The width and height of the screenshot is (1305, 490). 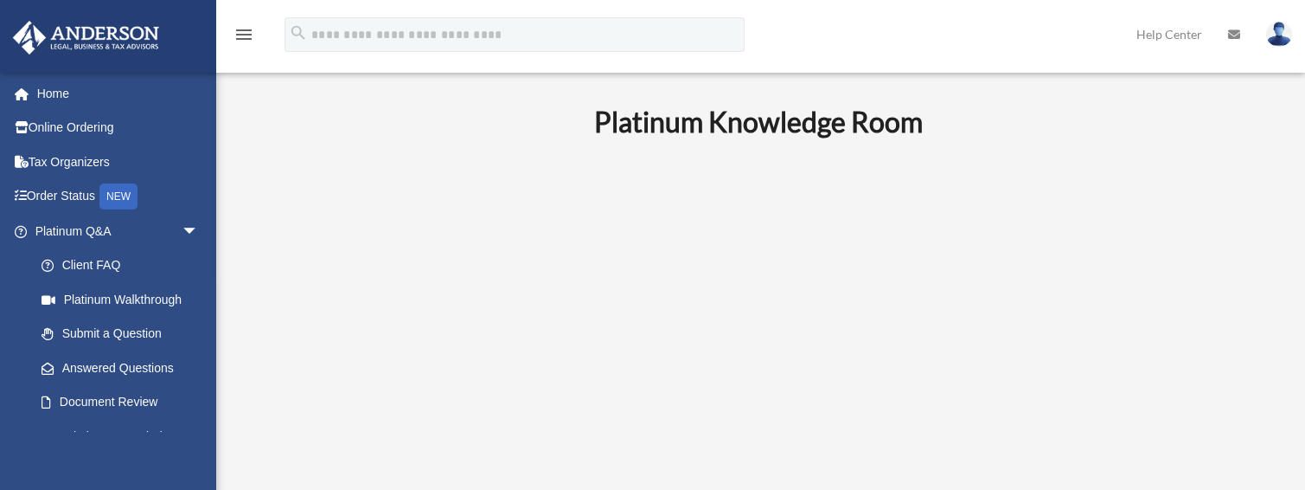 What do you see at coordinates (119, 93) in the screenshot?
I see `a: Home` at bounding box center [119, 93].